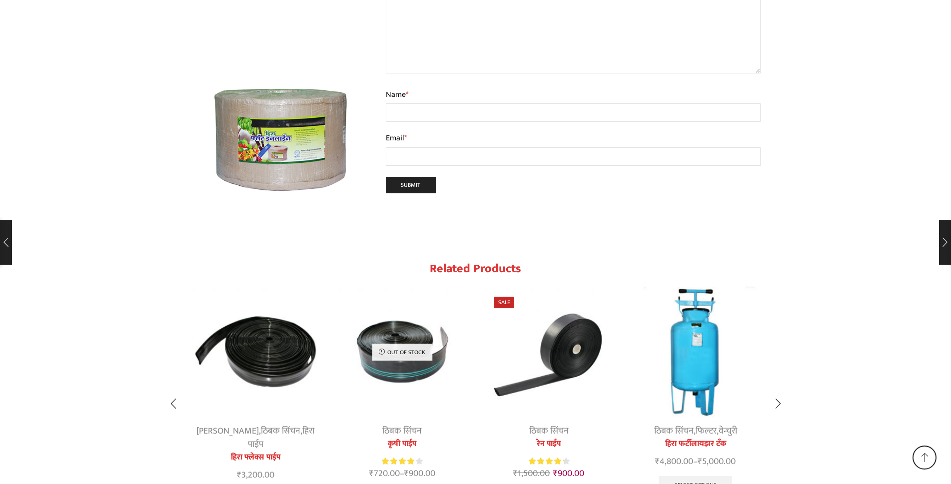  I want to click on input: Submit, so click(411, 185).